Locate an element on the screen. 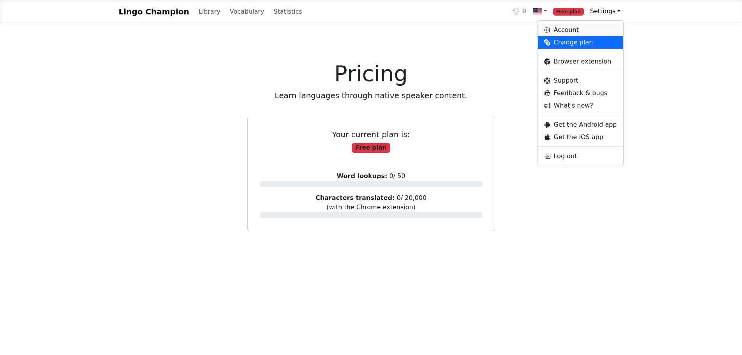 The image size is (742, 355). a: Log out is located at coordinates (581, 156).